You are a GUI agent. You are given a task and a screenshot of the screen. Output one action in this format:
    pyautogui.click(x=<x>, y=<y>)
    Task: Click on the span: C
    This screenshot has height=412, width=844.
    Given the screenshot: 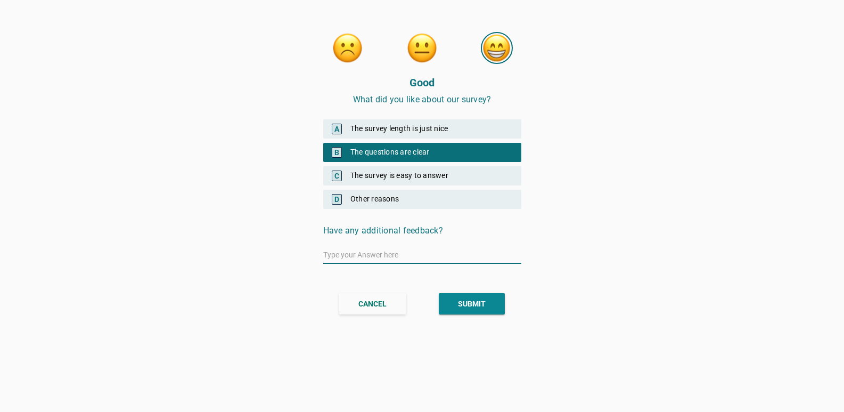 What is the action you would take?
    pyautogui.click(x=337, y=176)
    